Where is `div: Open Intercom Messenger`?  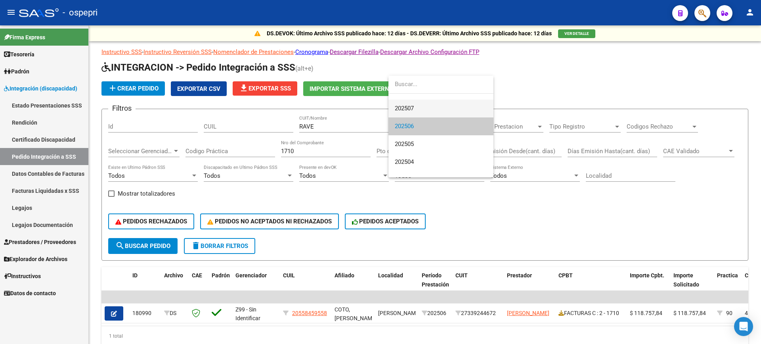 div: Open Intercom Messenger is located at coordinates (744, 326).